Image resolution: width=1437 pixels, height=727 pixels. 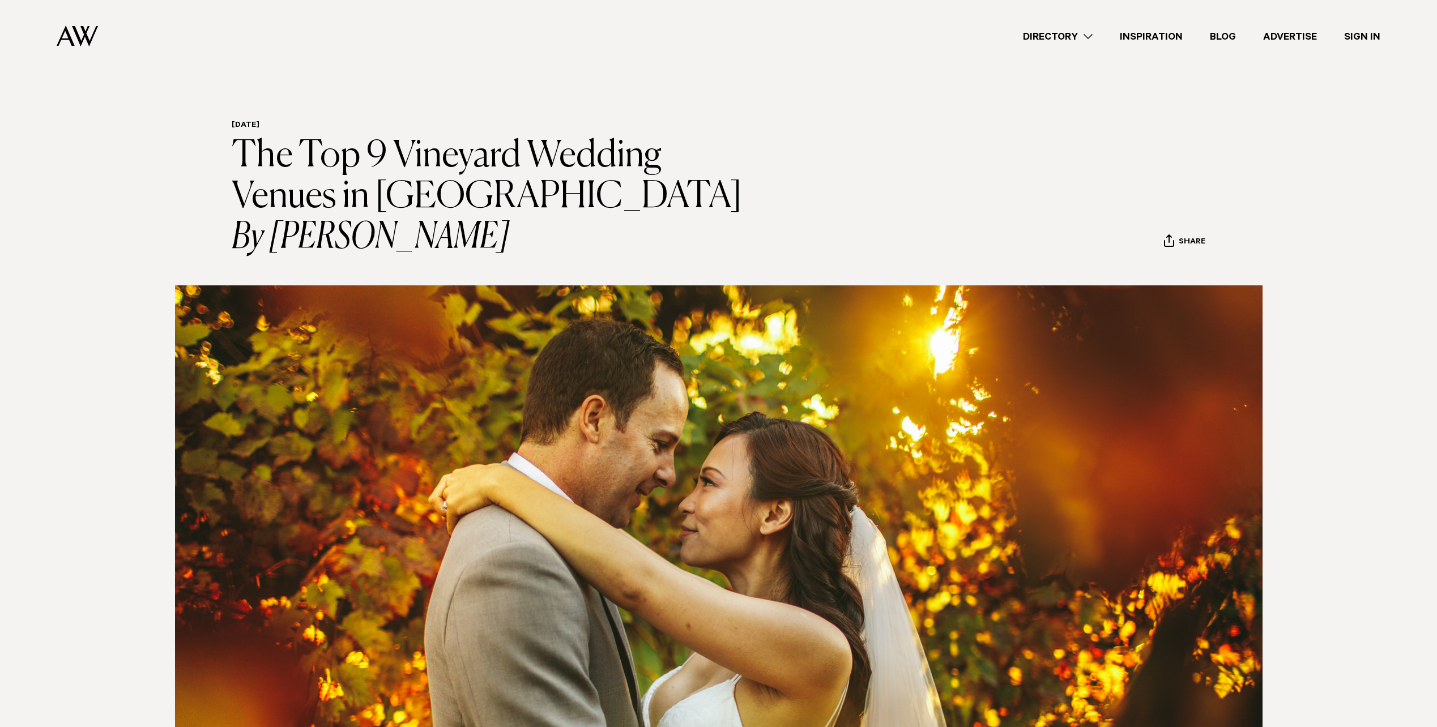 I want to click on img: Auckland Weddings Logo, so click(x=77, y=36).